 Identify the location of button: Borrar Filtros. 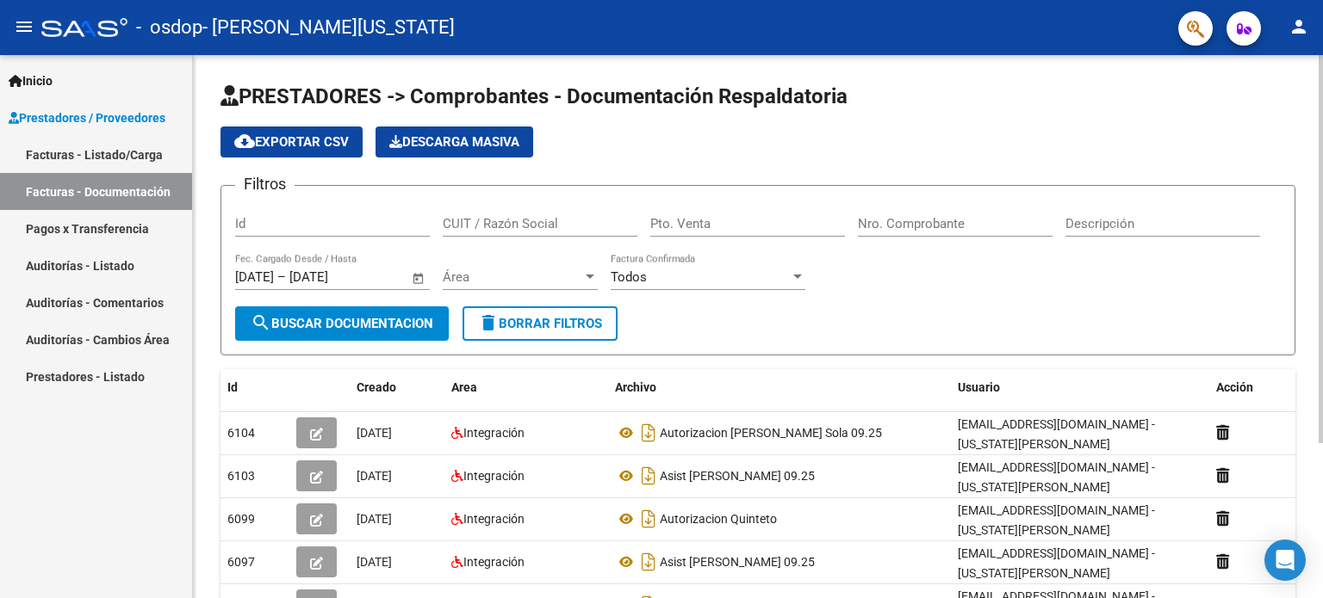
(540, 324).